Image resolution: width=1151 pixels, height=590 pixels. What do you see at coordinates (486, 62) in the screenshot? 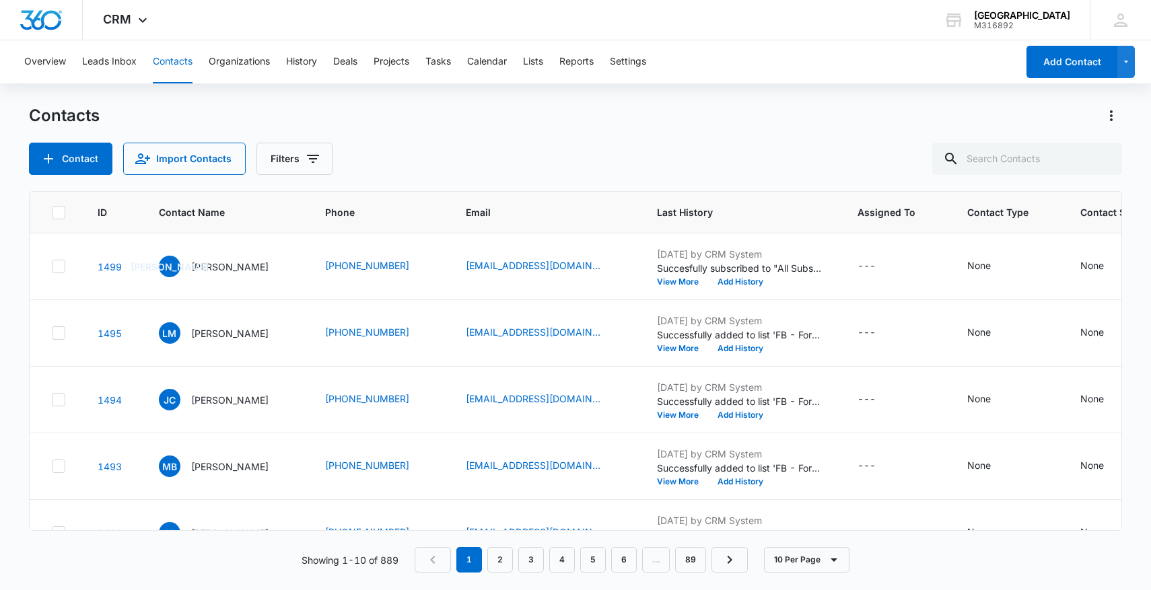
I see `button: Calendar` at bounding box center [486, 62].